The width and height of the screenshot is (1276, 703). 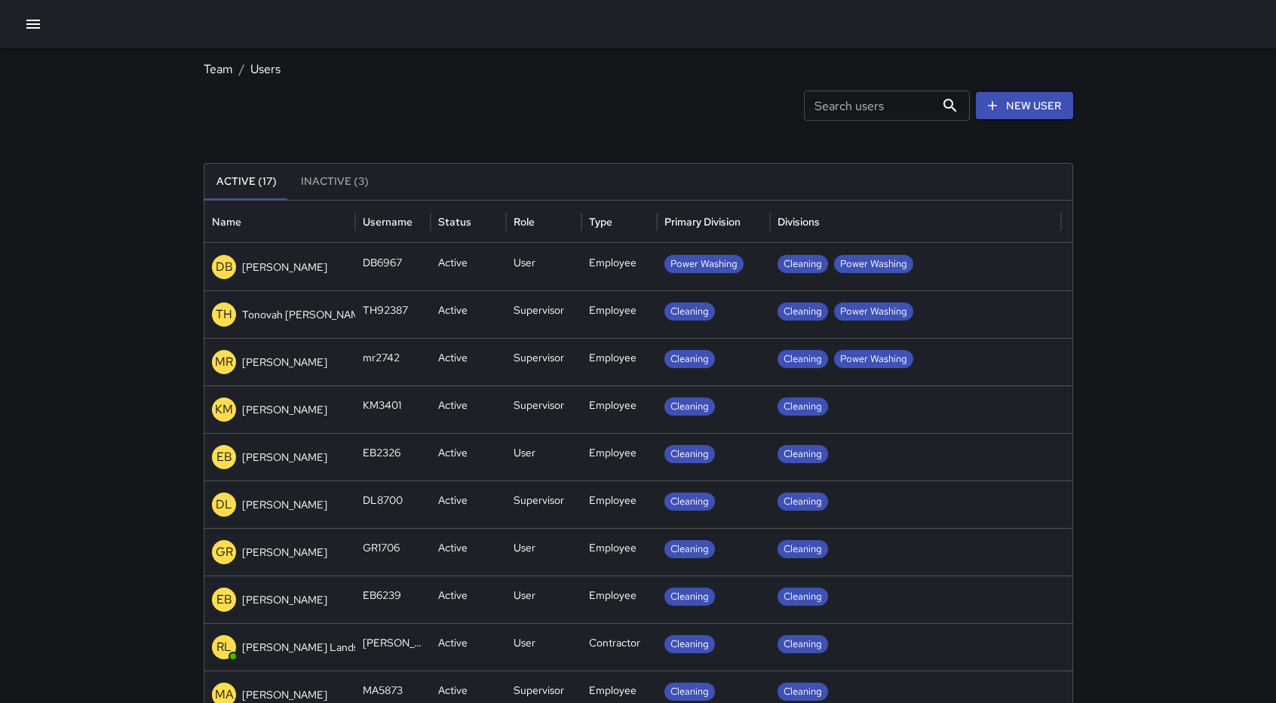 What do you see at coordinates (393, 646) in the screenshot?
I see `div: Roberto` at bounding box center [393, 646].